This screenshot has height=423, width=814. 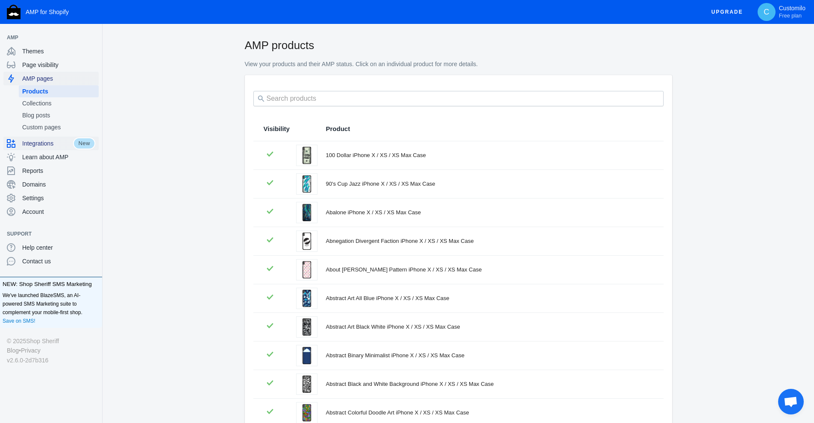 I want to click on span: Blog posts, so click(x=59, y=115).